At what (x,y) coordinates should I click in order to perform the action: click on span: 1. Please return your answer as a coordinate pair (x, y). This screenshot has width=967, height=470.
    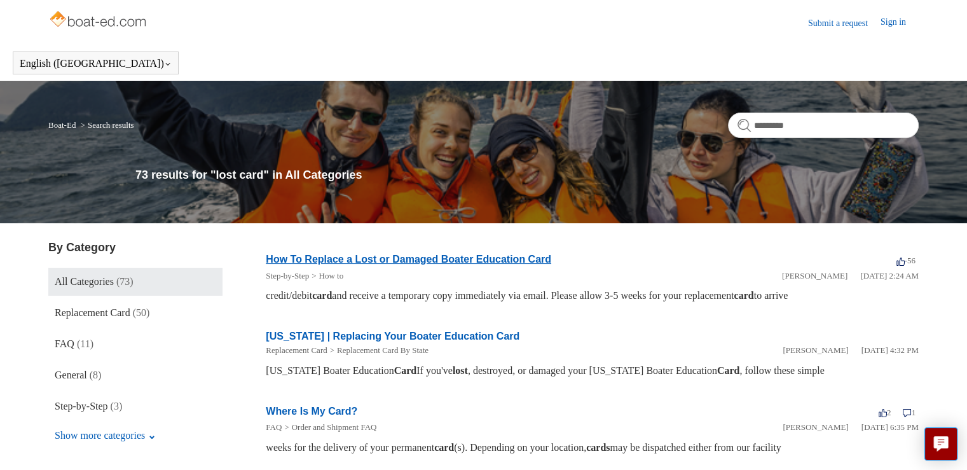
    Looking at the image, I should click on (909, 412).